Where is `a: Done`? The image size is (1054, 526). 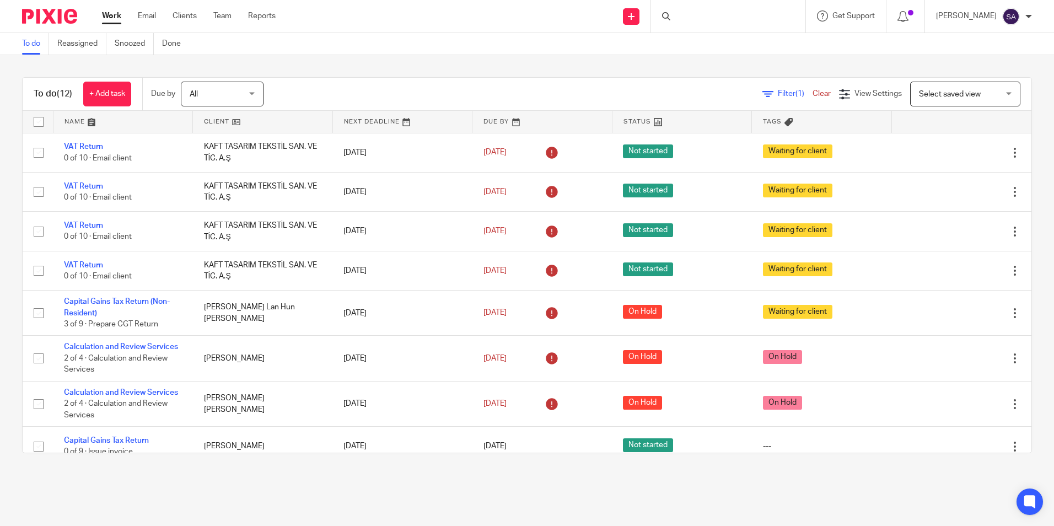
a: Done is located at coordinates (175, 44).